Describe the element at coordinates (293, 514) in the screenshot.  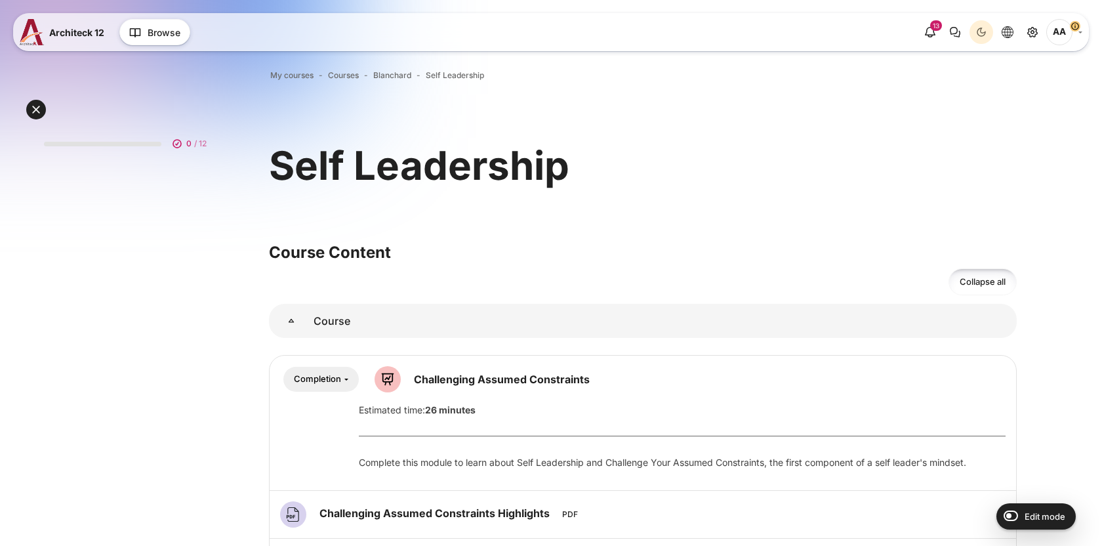
I see `img: File icon` at that location.